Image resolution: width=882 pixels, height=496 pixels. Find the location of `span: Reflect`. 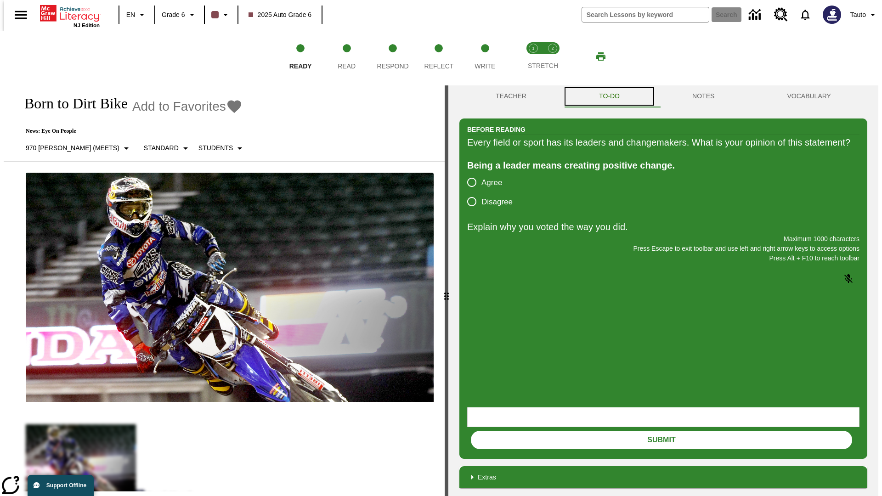

span: Reflect is located at coordinates (439, 66).